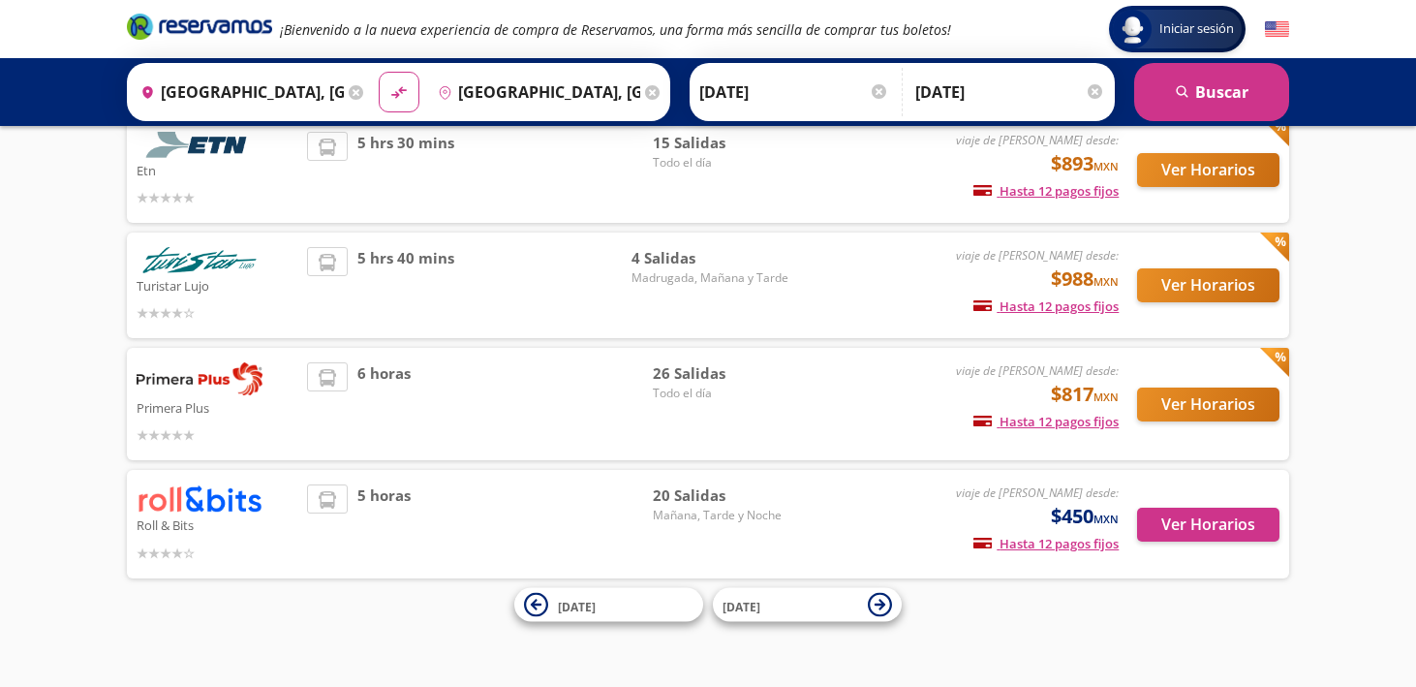  Describe the element at coordinates (1085, 394) in the screenshot. I see `span: $817` at that location.